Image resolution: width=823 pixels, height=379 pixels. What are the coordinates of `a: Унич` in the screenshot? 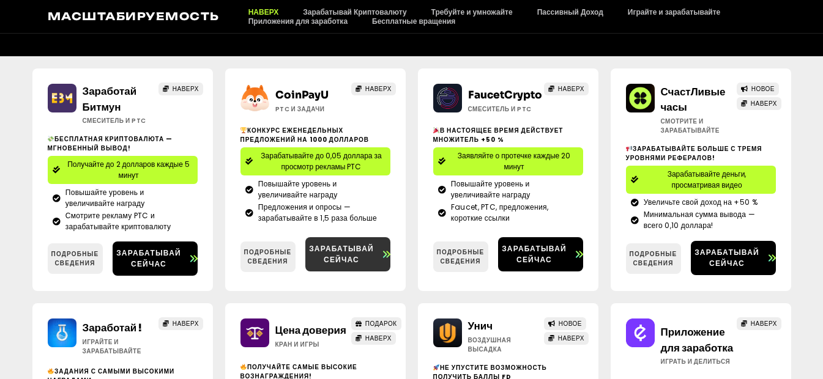 It's located at (480, 326).